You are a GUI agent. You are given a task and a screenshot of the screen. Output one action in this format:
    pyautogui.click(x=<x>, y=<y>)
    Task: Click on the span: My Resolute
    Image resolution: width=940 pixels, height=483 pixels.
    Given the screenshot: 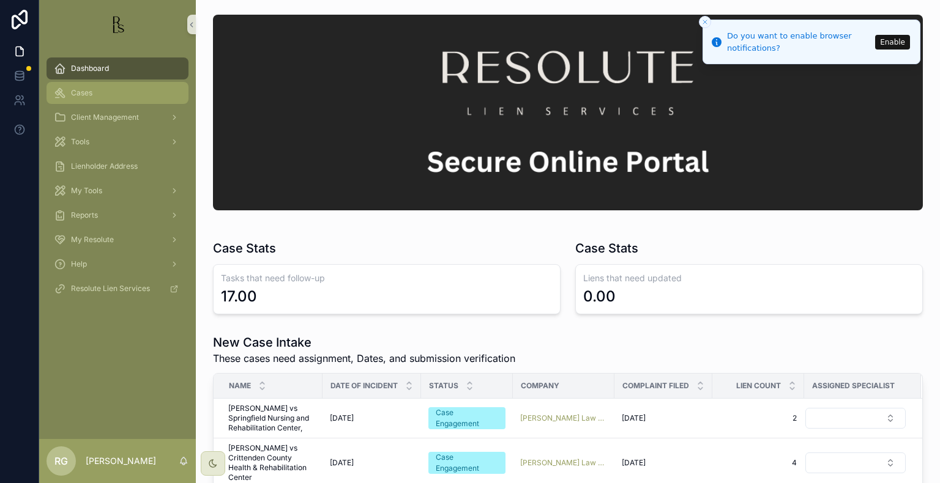 What is the action you would take?
    pyautogui.click(x=92, y=240)
    